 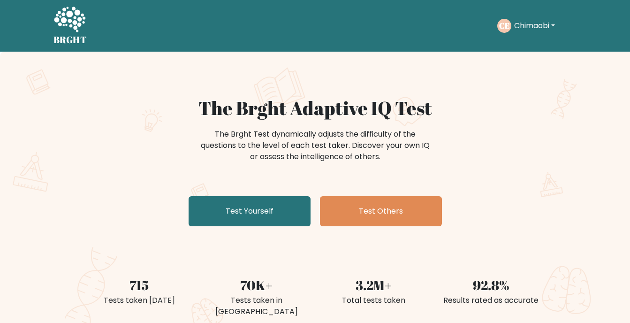 I want to click on a: Test Yourself, so click(x=250, y=211).